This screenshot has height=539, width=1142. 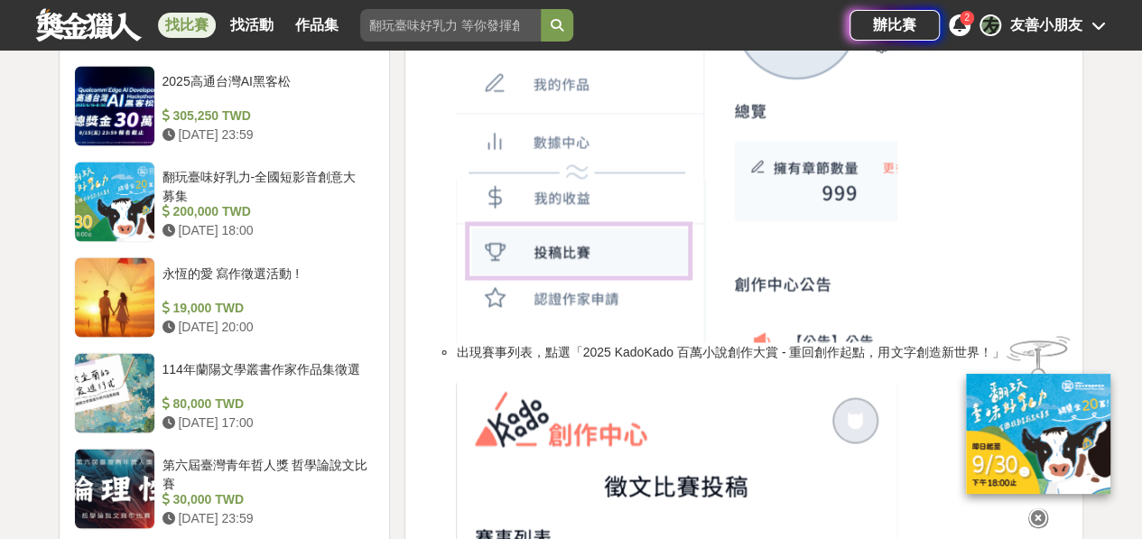 I want to click on div: 永恆的愛 寫作徵選活動 !, so click(x=265, y=281).